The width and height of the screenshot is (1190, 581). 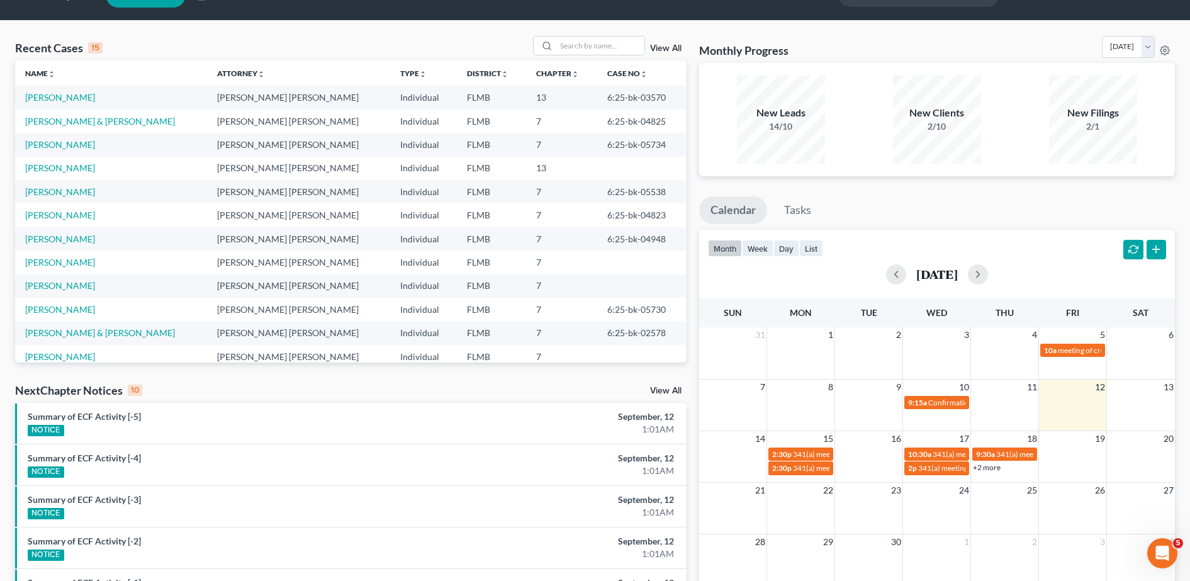 I want to click on td: 6:25-bk-03570, so click(x=641, y=97).